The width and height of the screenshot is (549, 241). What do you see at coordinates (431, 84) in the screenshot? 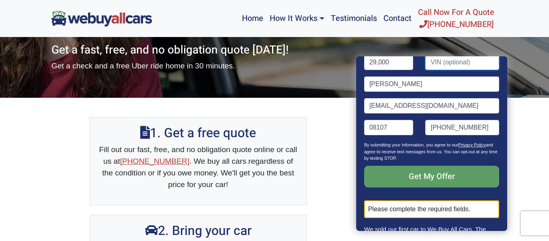
I see `input: Name` at bounding box center [431, 84].